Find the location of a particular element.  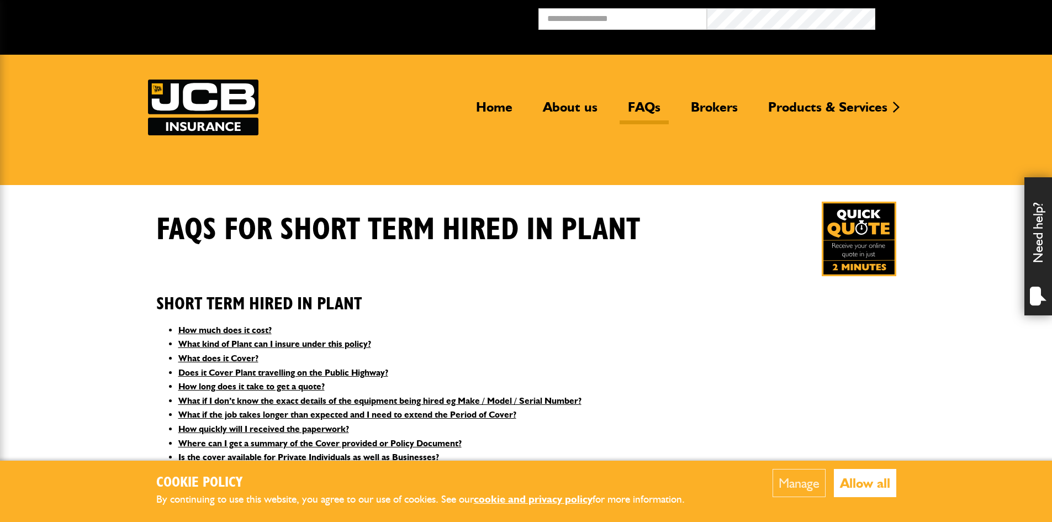

a: What if the job takes longer than expected and I need to extend the Period of Cover? is located at coordinates (347, 414).